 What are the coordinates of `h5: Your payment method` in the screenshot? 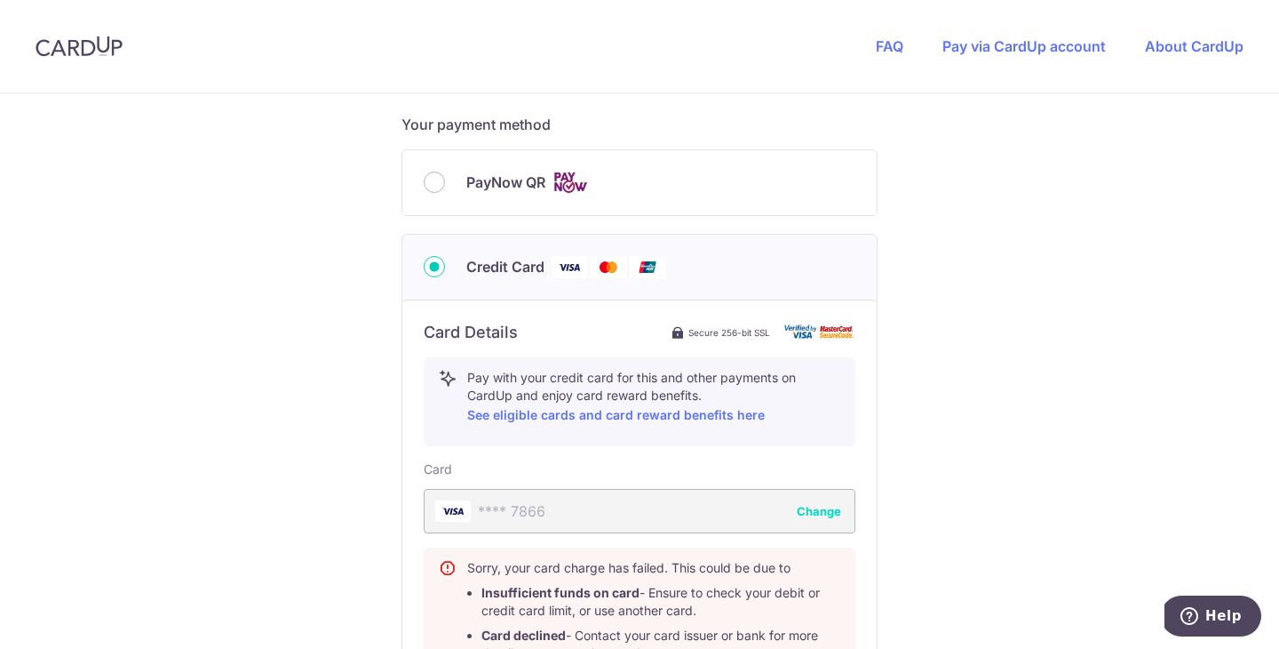 It's located at (640, 124).